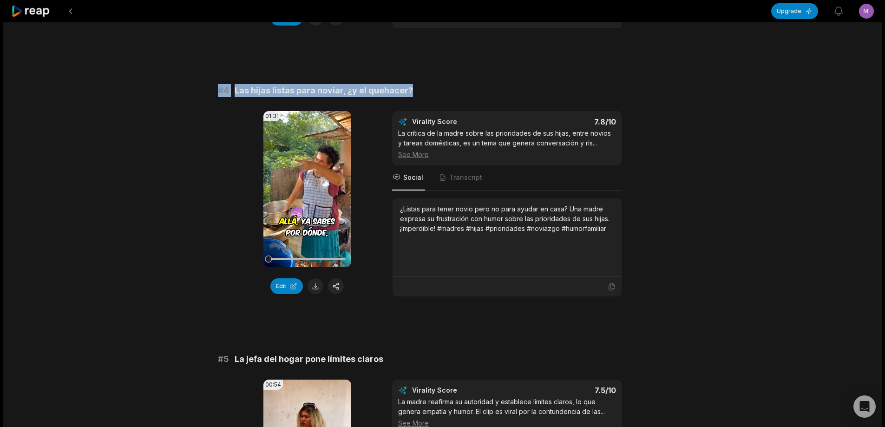  Describe the element at coordinates (507, 154) in the screenshot. I see `div: See More` at that location.